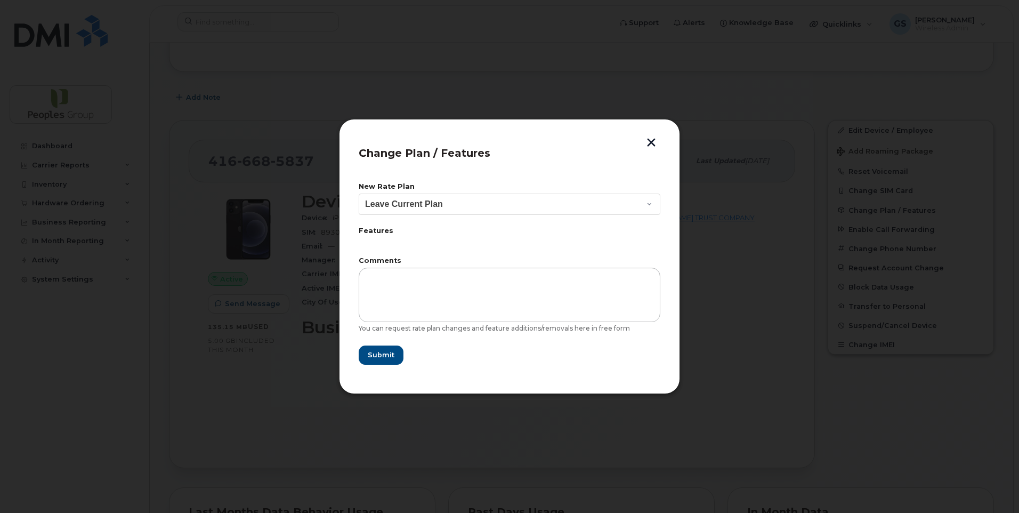 The image size is (1019, 513). Describe the element at coordinates (510, 187) in the screenshot. I see `label: New Rate Plan` at that location.